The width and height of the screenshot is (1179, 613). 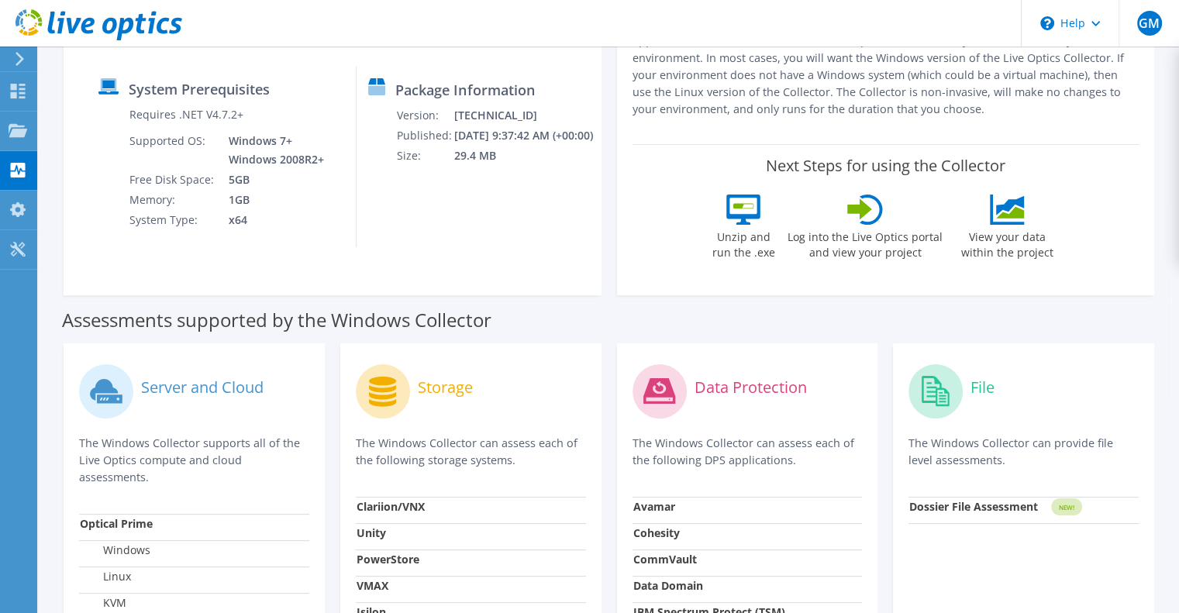 I want to click on strong: VMAX, so click(x=372, y=585).